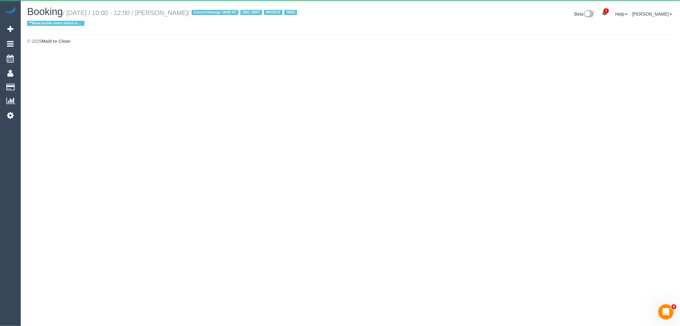 This screenshot has width=680, height=326. What do you see at coordinates (674, 306) in the screenshot?
I see `span: 4` at bounding box center [674, 306].